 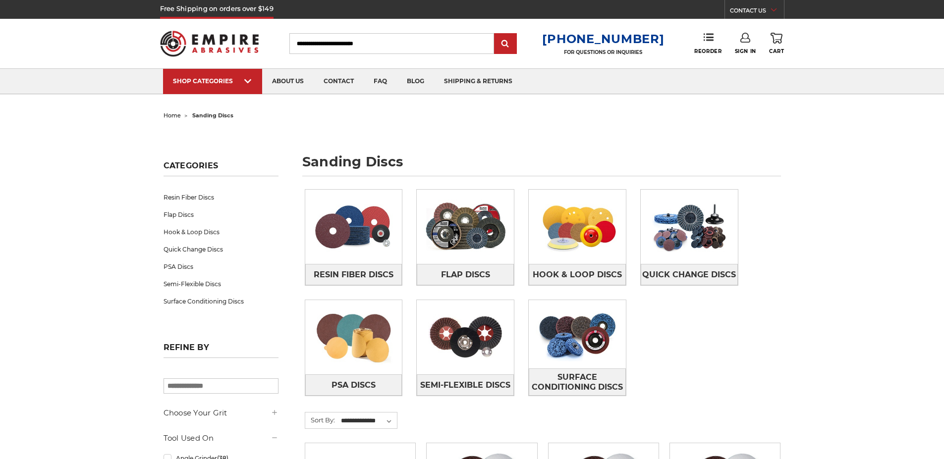 I want to click on a: about us, so click(x=288, y=81).